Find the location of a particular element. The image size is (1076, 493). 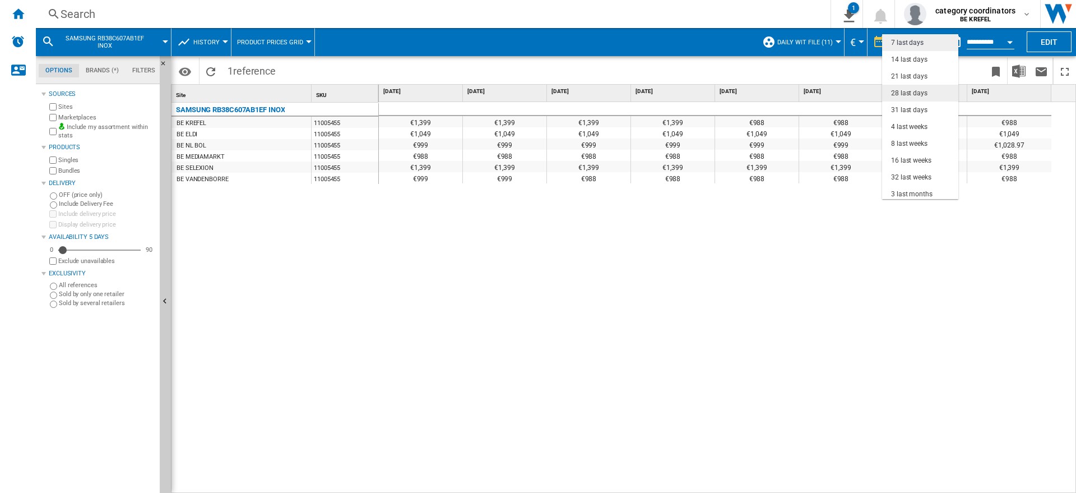

div: 7 last days is located at coordinates (908, 43).